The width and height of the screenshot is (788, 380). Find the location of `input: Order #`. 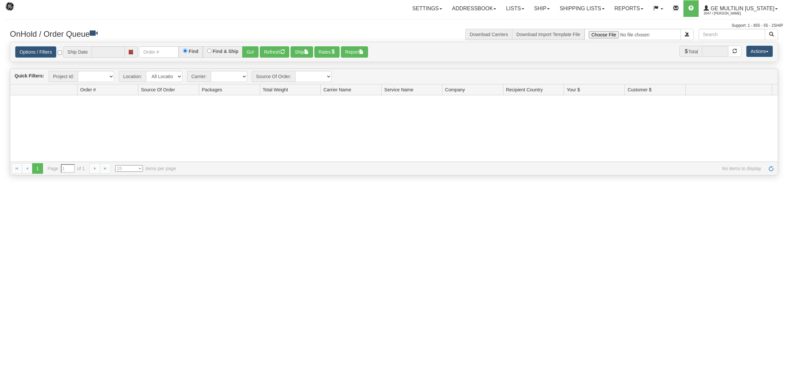

input: Order # is located at coordinates (159, 52).